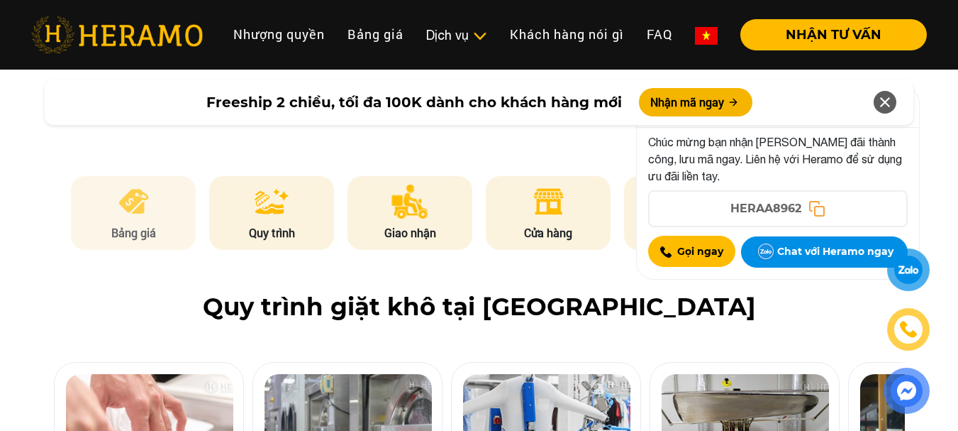 The height and width of the screenshot is (431, 958). I want to click on button: Chat với Heramo ngay, so click(824, 252).